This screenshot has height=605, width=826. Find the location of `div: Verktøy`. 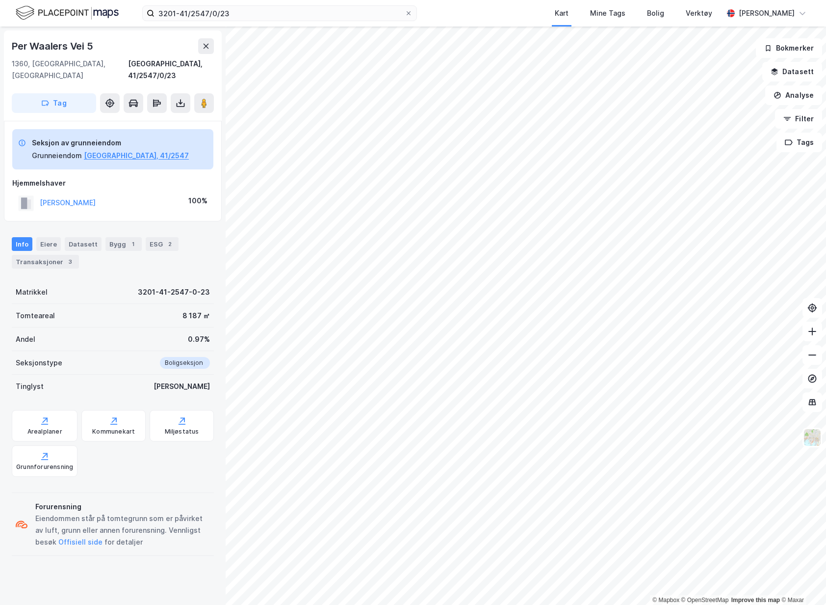

div: Verktøy is located at coordinates (699, 13).